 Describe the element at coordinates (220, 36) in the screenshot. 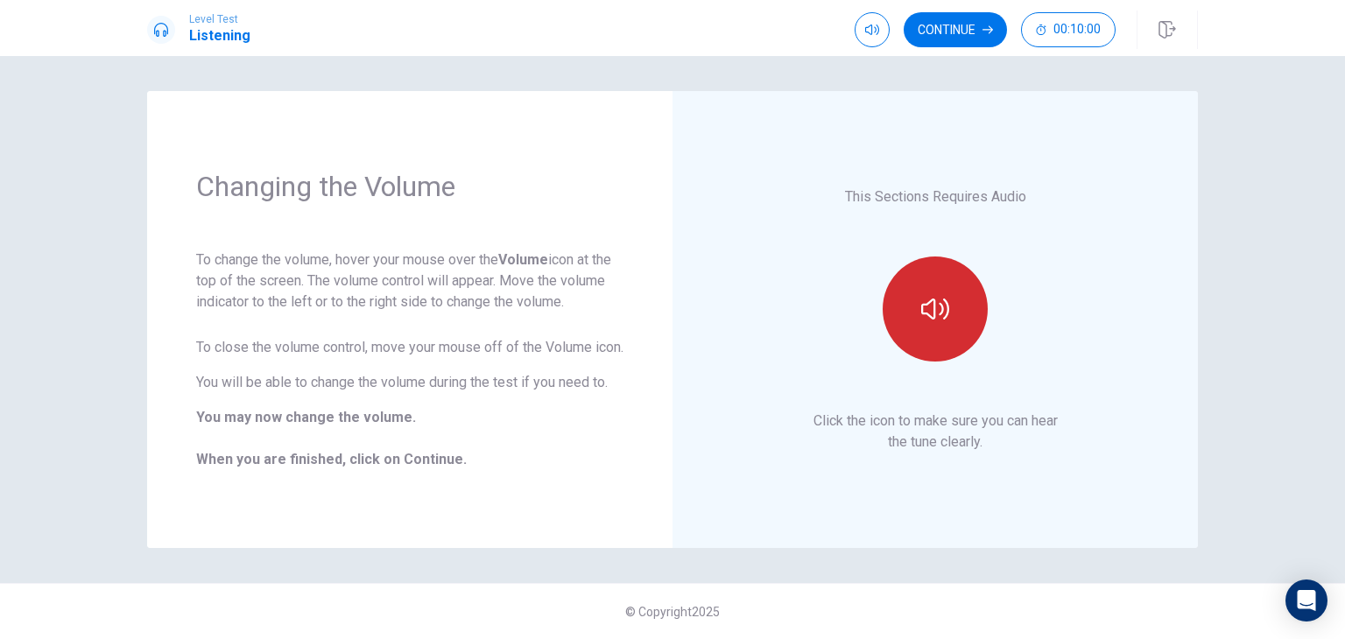

I see `h1: Listening` at that location.